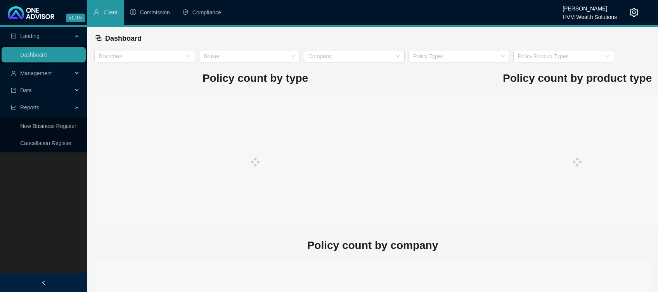  I want to click on span: profile, so click(14, 36).